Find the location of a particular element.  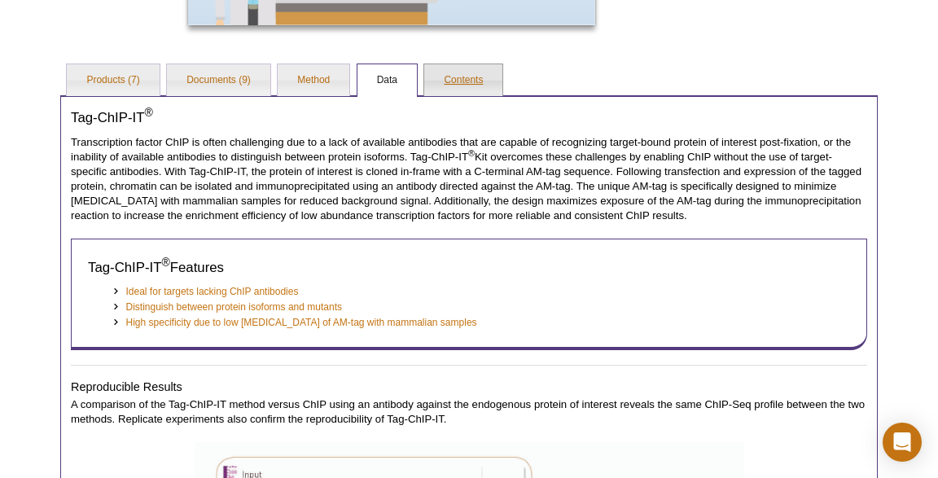

a: Distinguish between protein isoforms and mutants is located at coordinates (234, 307).